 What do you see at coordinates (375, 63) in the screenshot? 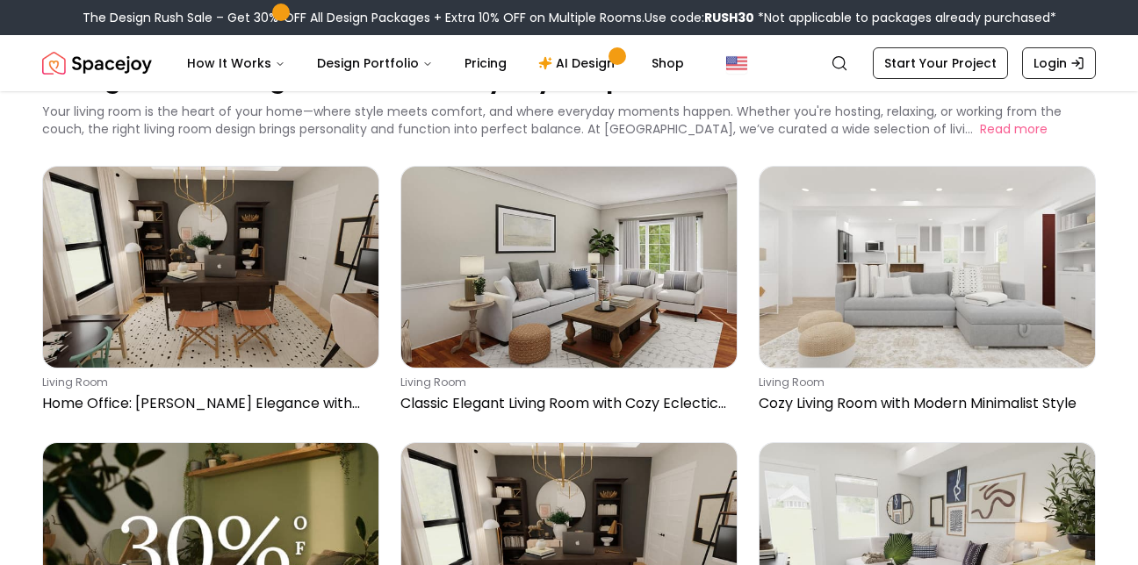
I see `button: Design Portfolio` at bounding box center [375, 63].